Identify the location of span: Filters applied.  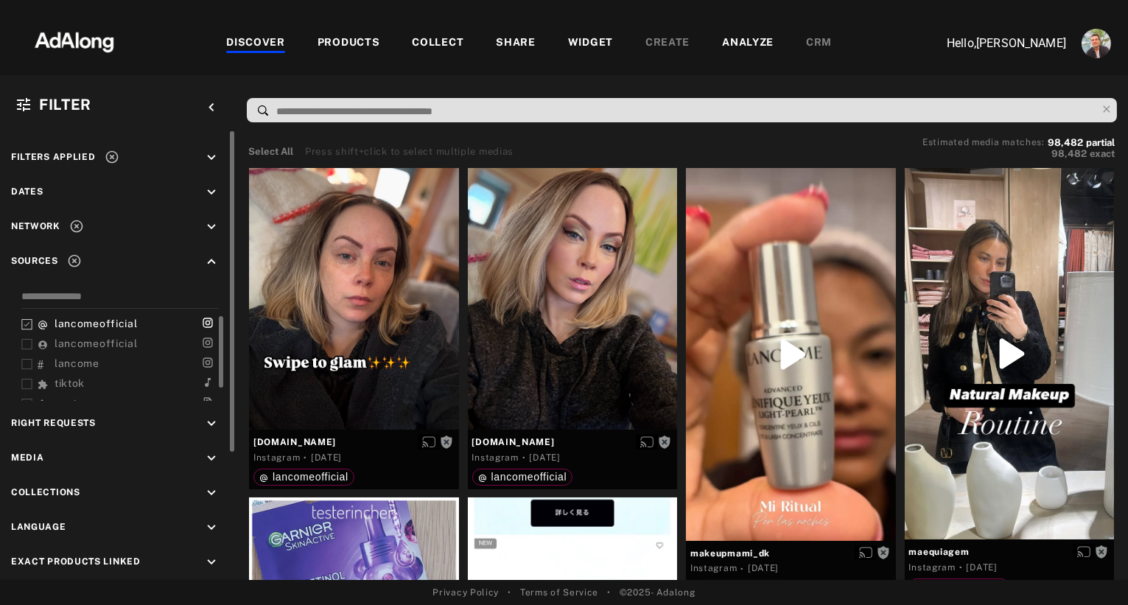
(53, 157).